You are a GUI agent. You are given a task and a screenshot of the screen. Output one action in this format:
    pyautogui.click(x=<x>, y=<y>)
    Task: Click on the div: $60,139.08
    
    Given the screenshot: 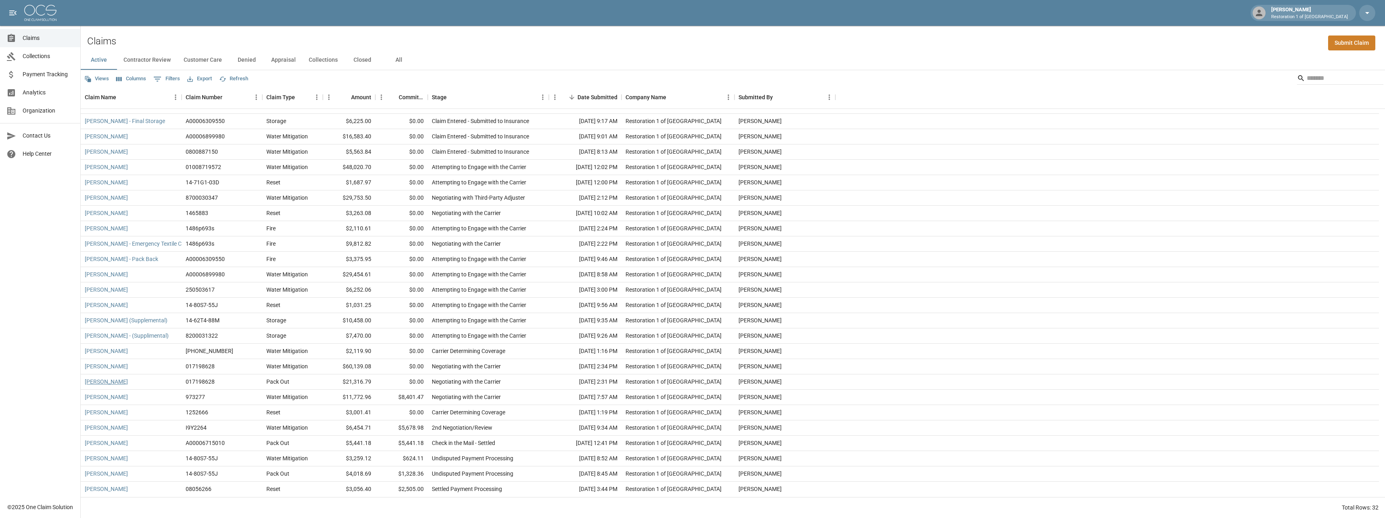 What is the action you would take?
    pyautogui.click(x=349, y=367)
    